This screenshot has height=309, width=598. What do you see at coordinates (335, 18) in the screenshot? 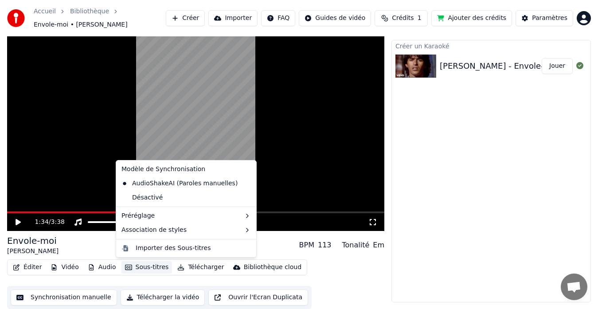
I see `button: Guides de vidéo` at bounding box center [335, 18].